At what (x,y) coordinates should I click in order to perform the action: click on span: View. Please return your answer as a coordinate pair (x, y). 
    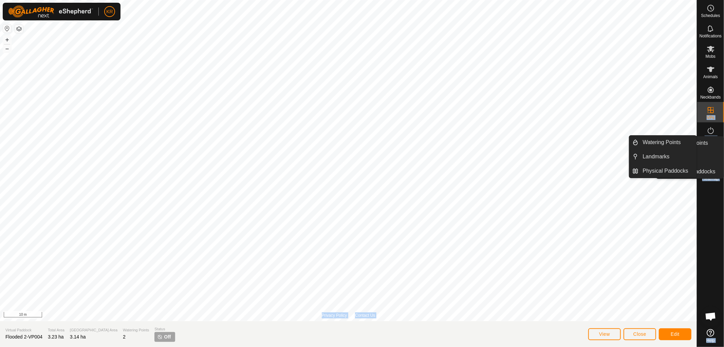
    Looking at the image, I should click on (605, 334).